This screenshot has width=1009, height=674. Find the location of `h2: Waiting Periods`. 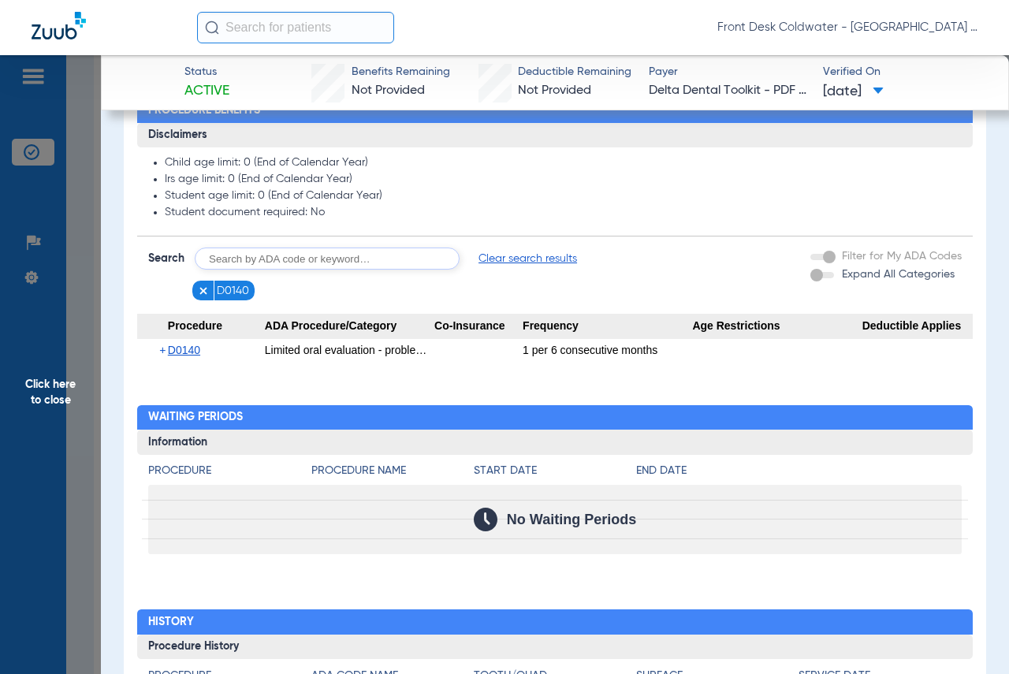

h2: Waiting Periods is located at coordinates (554, 418).